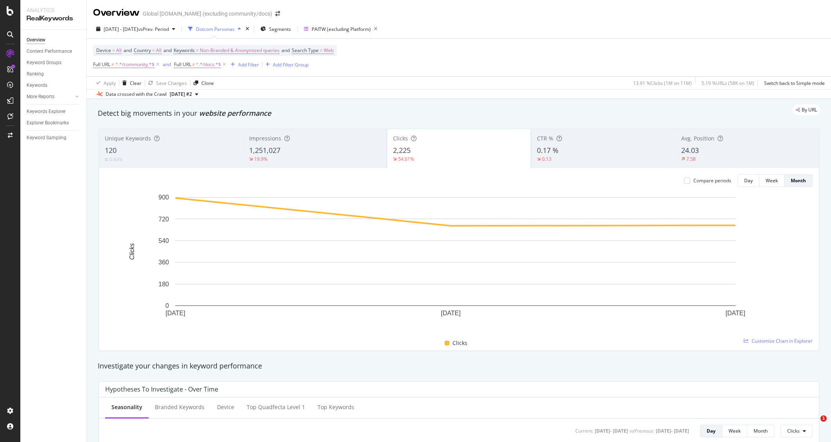 The image size is (831, 442). What do you see at coordinates (691, 159) in the screenshot?
I see `div: 7.58` at bounding box center [691, 159].